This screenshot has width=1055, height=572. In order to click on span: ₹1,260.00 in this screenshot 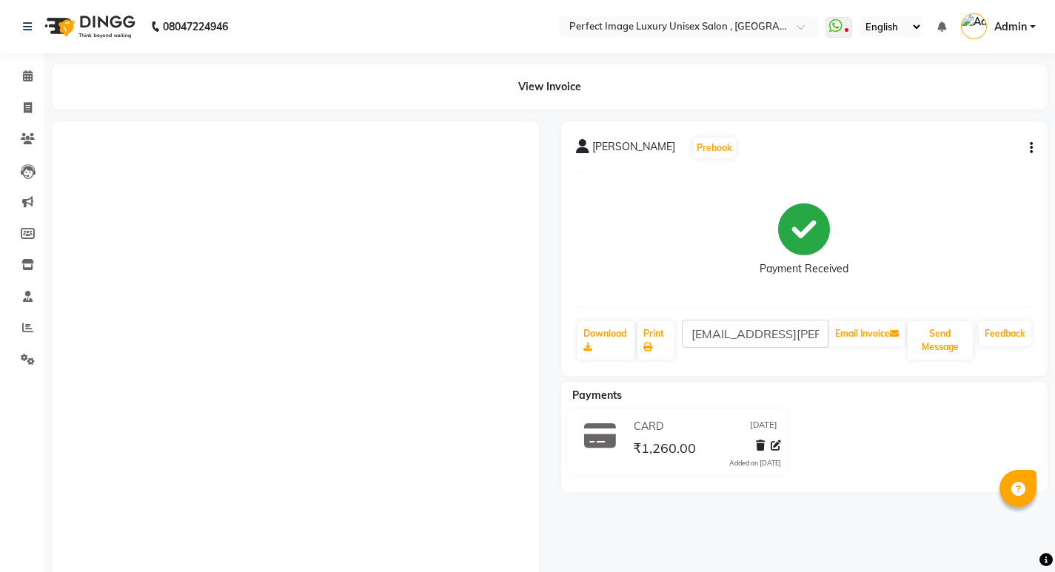, I will do `click(664, 450)`.